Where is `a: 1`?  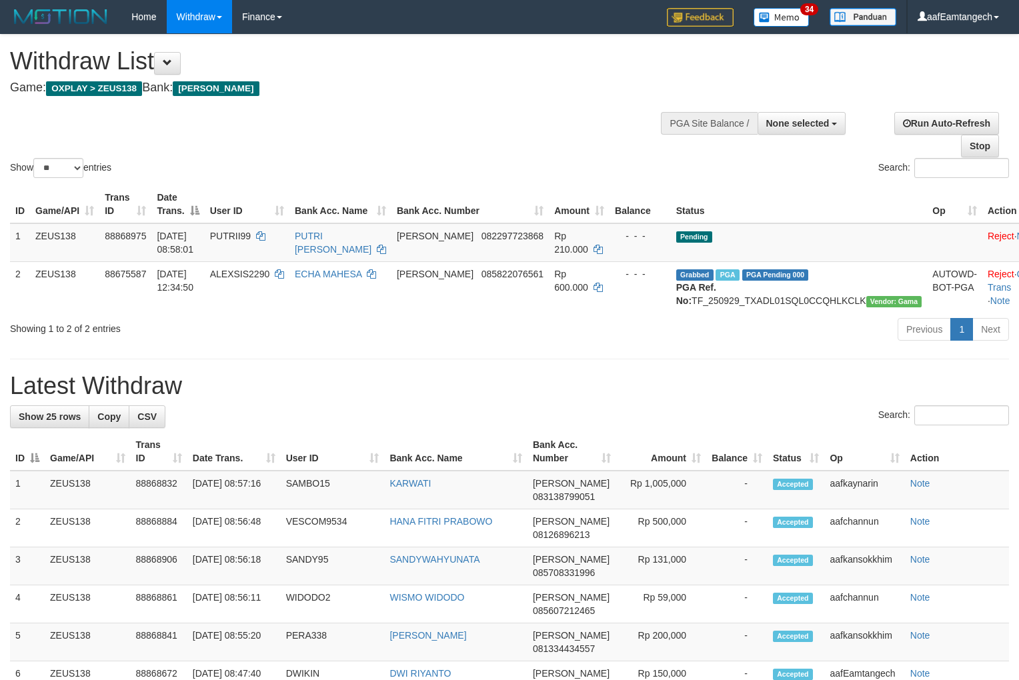
a: 1 is located at coordinates (962, 329).